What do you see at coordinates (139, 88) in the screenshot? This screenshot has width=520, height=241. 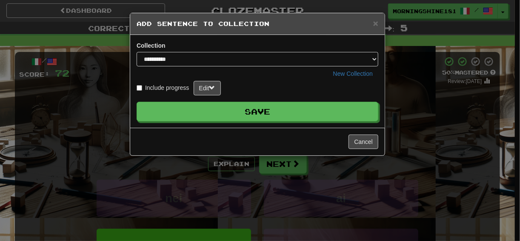 I see `input: Include progress` at bounding box center [139, 88].